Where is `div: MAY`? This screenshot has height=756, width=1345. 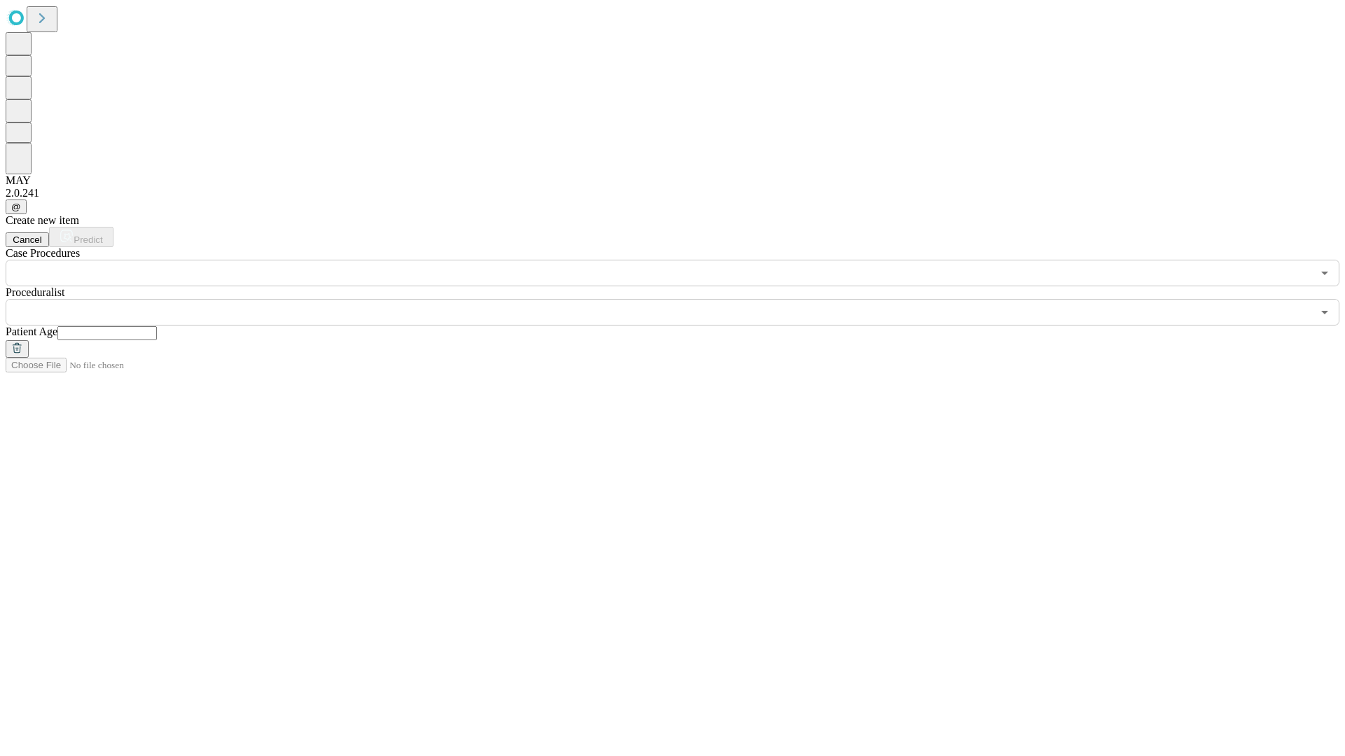
div: MAY is located at coordinates (672, 181).